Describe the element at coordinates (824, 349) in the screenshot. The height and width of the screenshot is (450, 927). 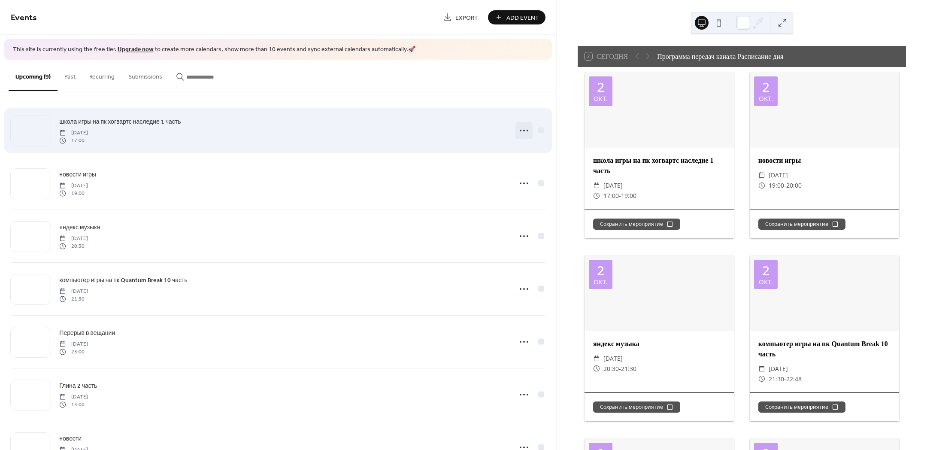
I see `div: компьютер игры на пк Quantum Break 10 часть` at that location.